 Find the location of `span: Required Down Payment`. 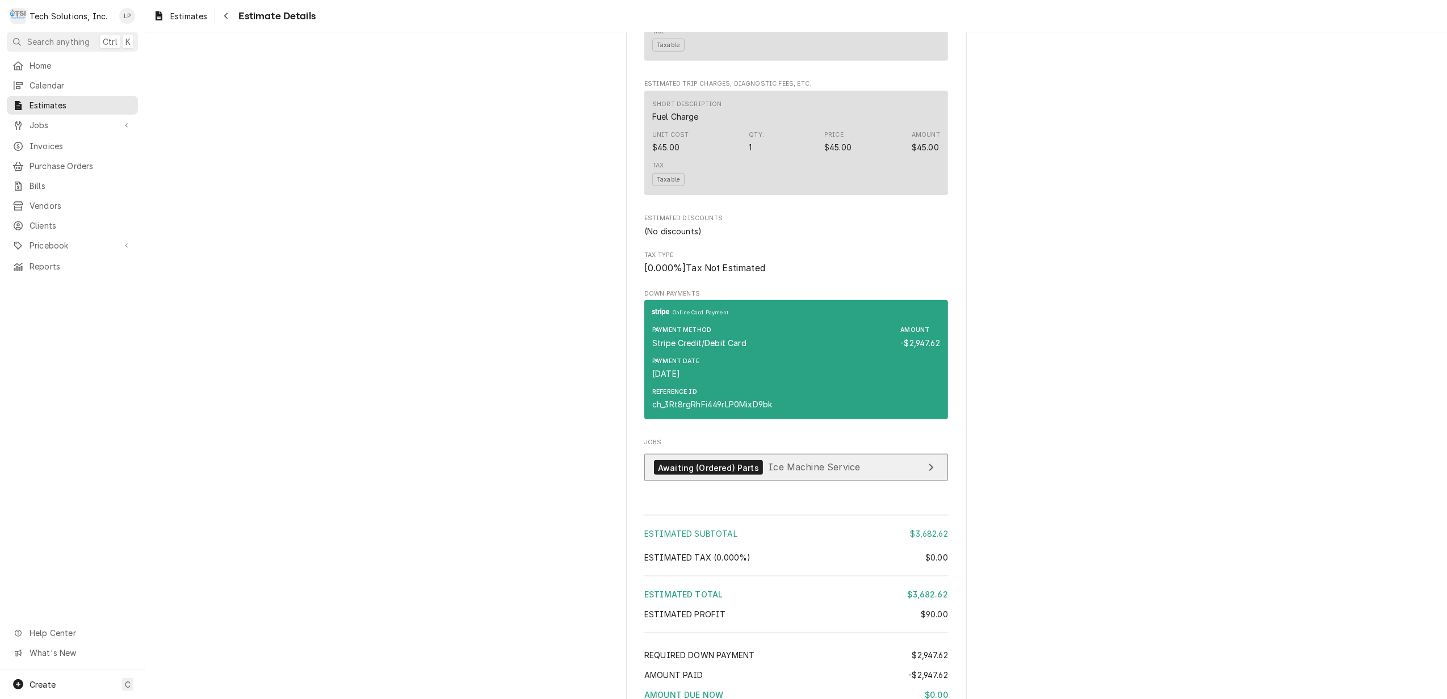

span: Required Down Payment is located at coordinates (699, 655).